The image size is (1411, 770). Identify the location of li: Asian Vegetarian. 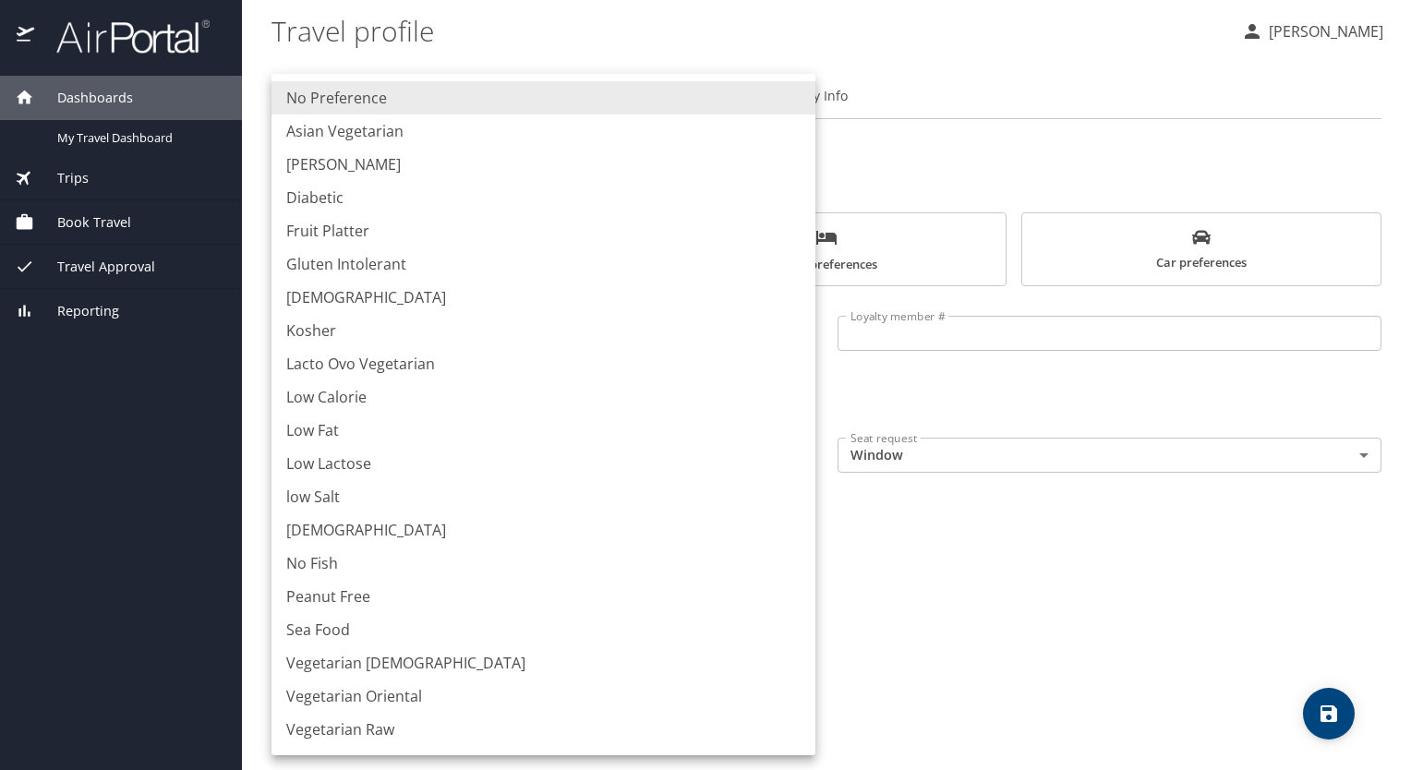
(543, 131).